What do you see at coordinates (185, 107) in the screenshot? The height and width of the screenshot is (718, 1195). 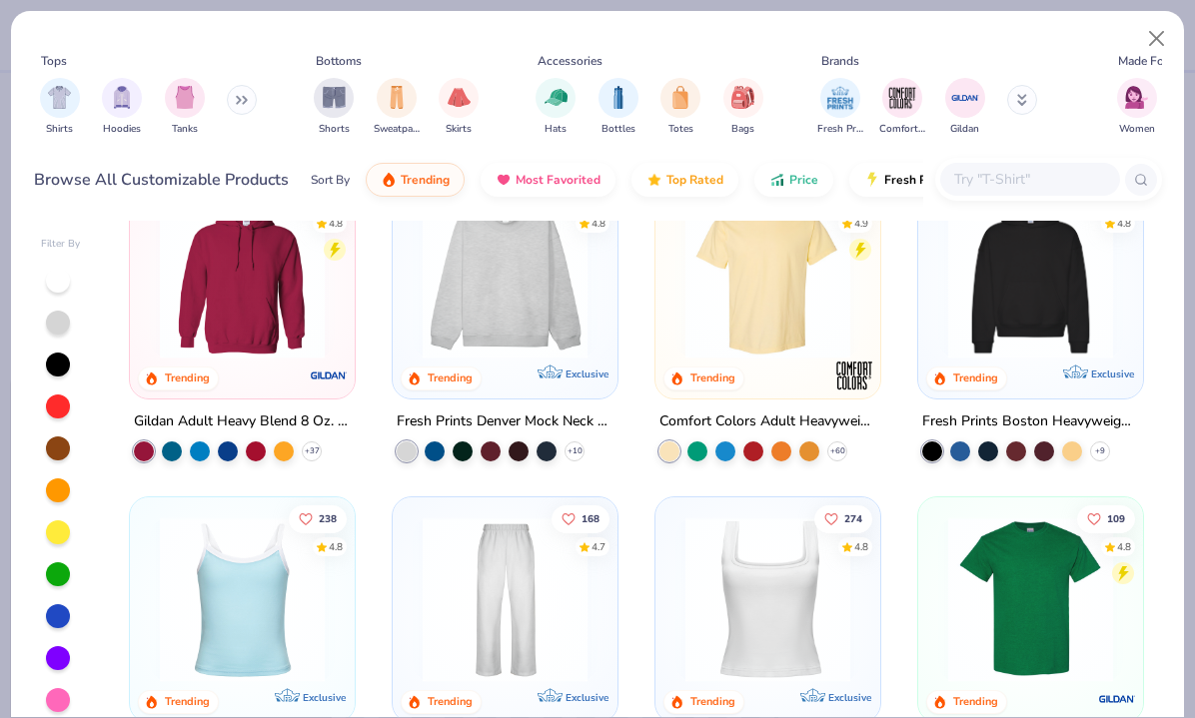 I see `div: filter for Tanks` at bounding box center [185, 107].